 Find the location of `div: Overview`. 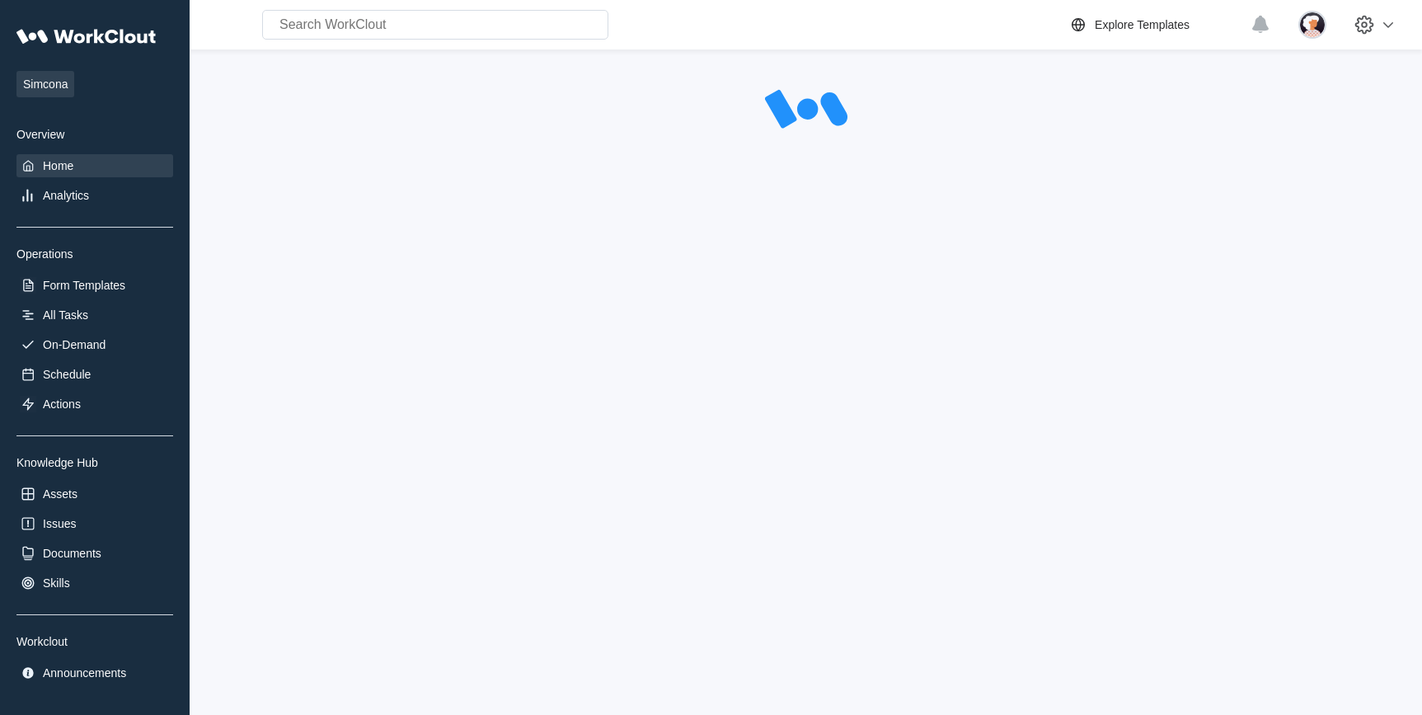

div: Overview is located at coordinates (95, 134).